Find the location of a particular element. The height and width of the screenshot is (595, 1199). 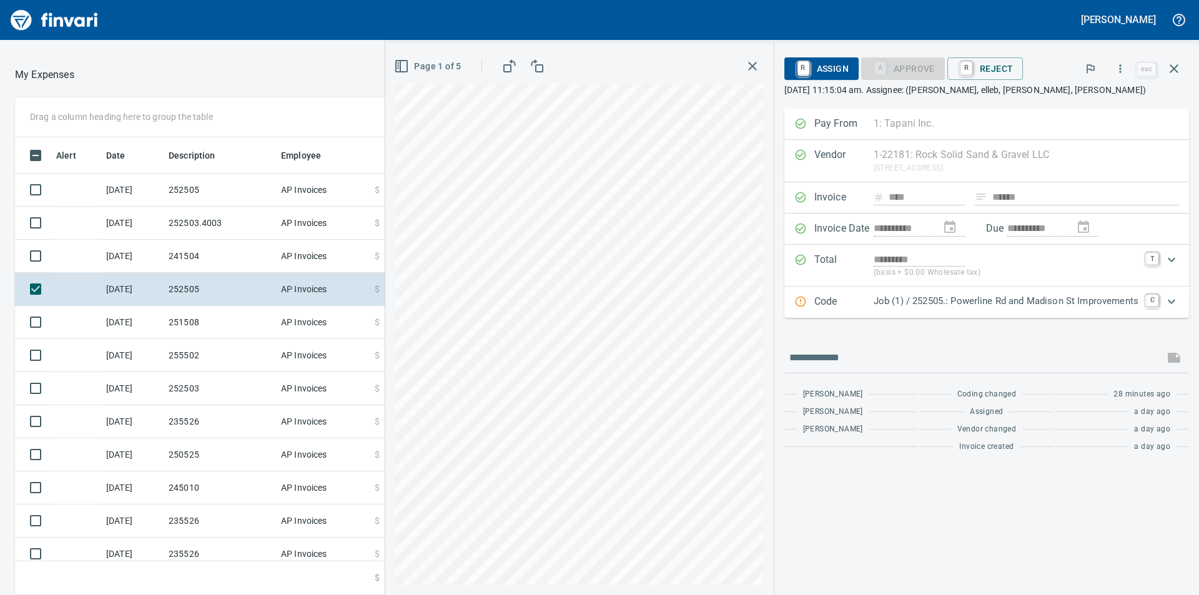

button: RAssign is located at coordinates (821, 69).